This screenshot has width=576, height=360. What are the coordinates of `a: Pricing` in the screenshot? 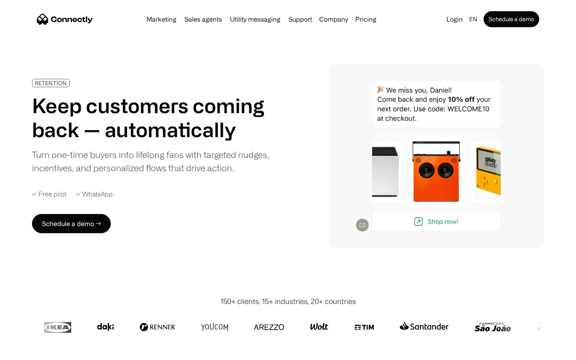 It's located at (365, 19).